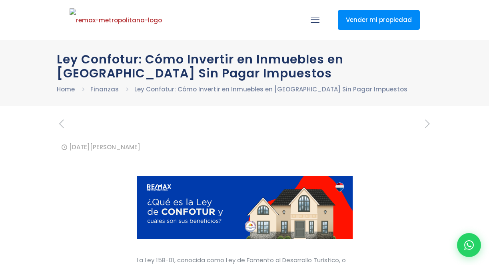  I want to click on a: mobile menu, so click(315, 20).